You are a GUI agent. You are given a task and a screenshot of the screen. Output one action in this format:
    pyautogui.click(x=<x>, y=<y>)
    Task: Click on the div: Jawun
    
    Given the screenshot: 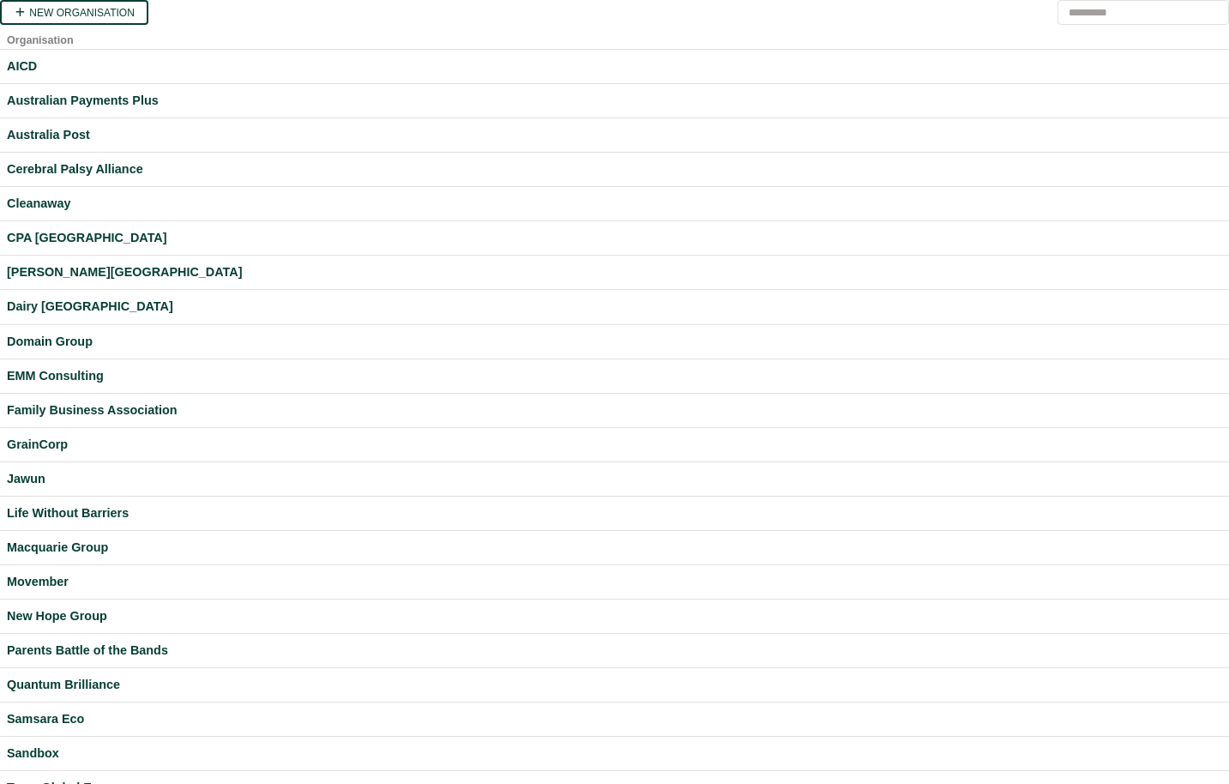 What is the action you would take?
    pyautogui.click(x=614, y=478)
    